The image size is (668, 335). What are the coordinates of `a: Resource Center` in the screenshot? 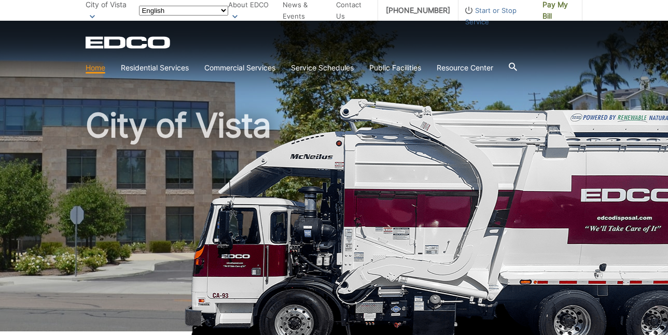 It's located at (465, 68).